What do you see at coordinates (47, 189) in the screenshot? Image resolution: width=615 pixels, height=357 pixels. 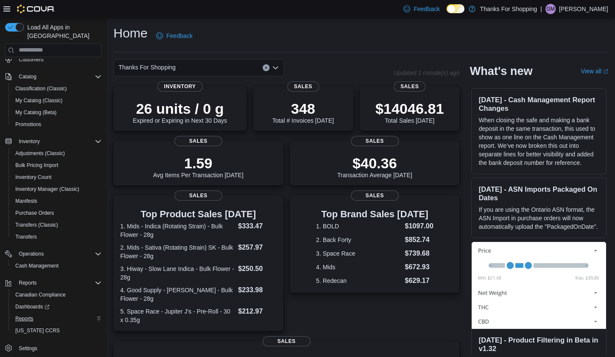 I see `span: Inventory Manager (Classic)` at bounding box center [47, 189].